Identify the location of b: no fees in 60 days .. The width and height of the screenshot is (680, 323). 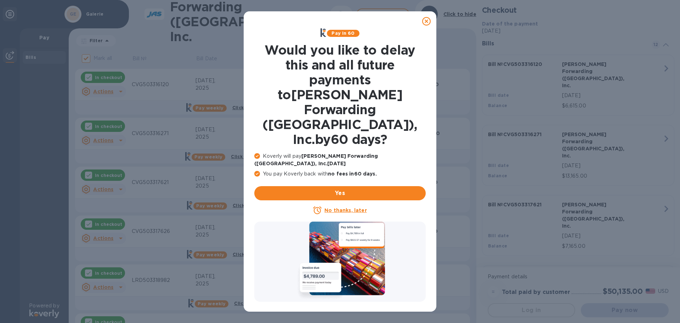
(352, 173).